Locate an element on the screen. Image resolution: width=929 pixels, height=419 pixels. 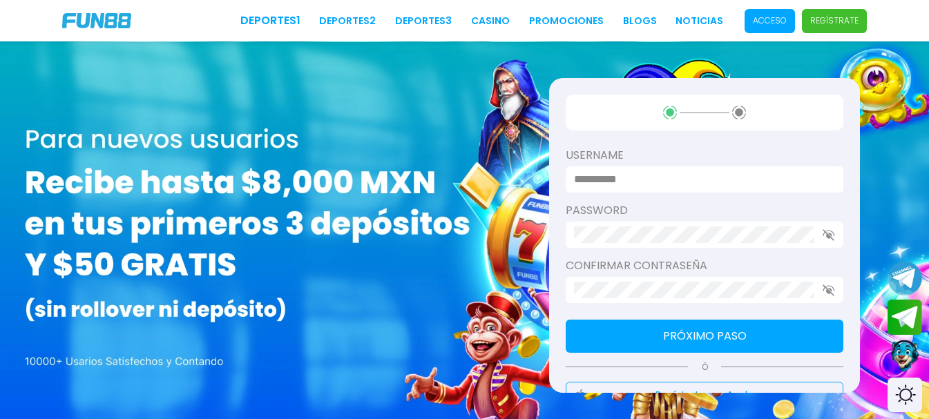
img: Company Logo is located at coordinates (97, 21).